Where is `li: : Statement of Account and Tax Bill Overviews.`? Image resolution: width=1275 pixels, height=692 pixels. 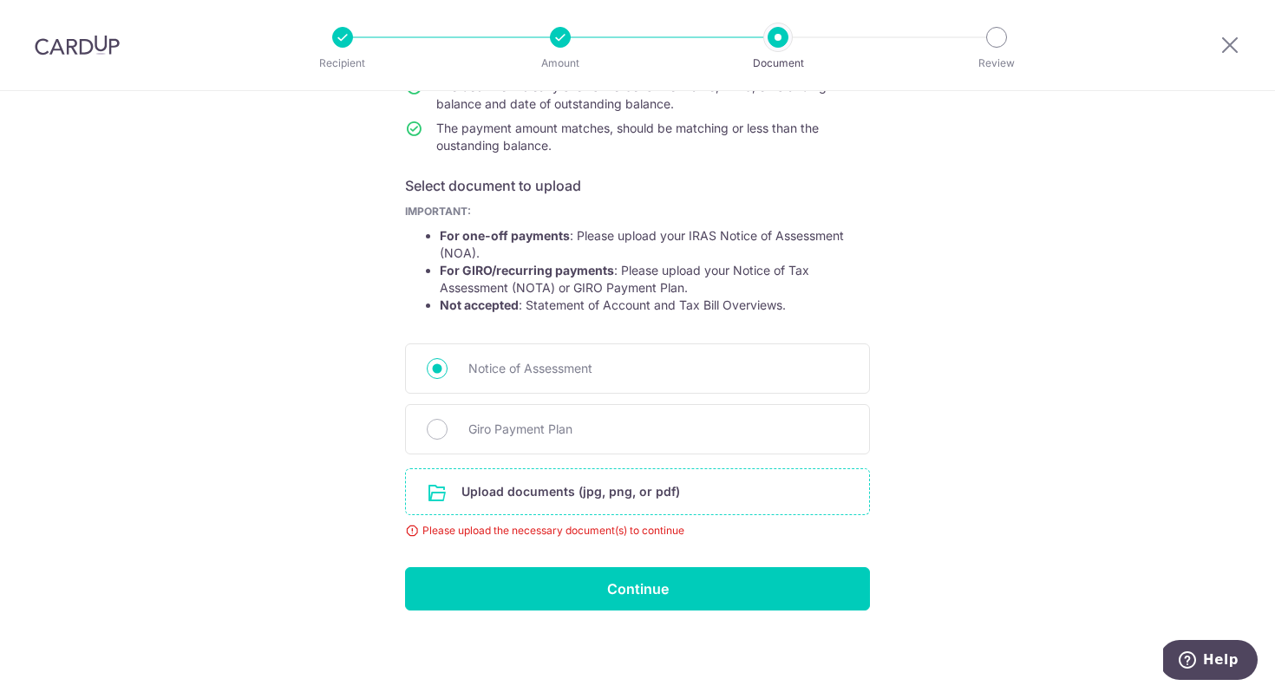 li: : Statement of Account and Tax Bill Overviews. is located at coordinates (655, 305).